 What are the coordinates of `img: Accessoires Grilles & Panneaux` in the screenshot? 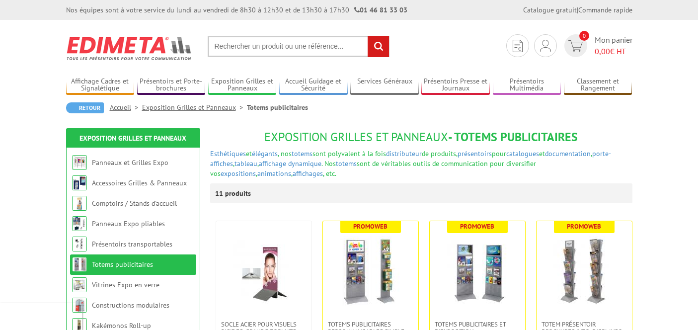 It's located at (79, 183).